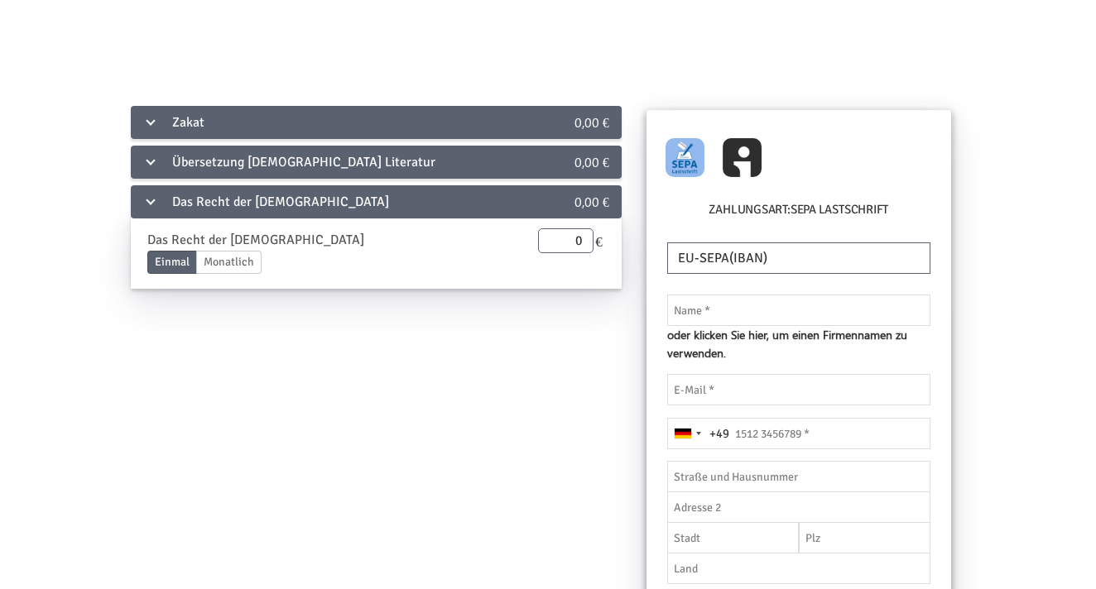 The height and width of the screenshot is (589, 1096). I want to click on input: E-Mail *, so click(799, 390).